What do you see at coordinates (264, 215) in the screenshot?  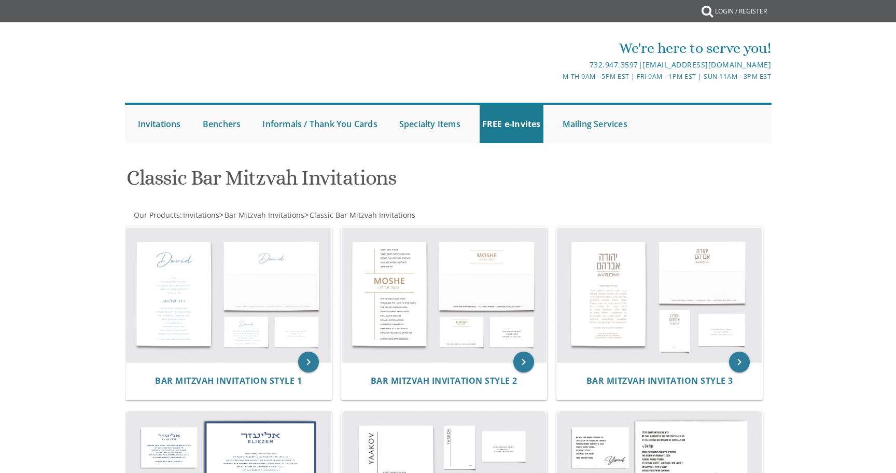 I see `span: Bar Mitzvah Invitations` at bounding box center [264, 215].